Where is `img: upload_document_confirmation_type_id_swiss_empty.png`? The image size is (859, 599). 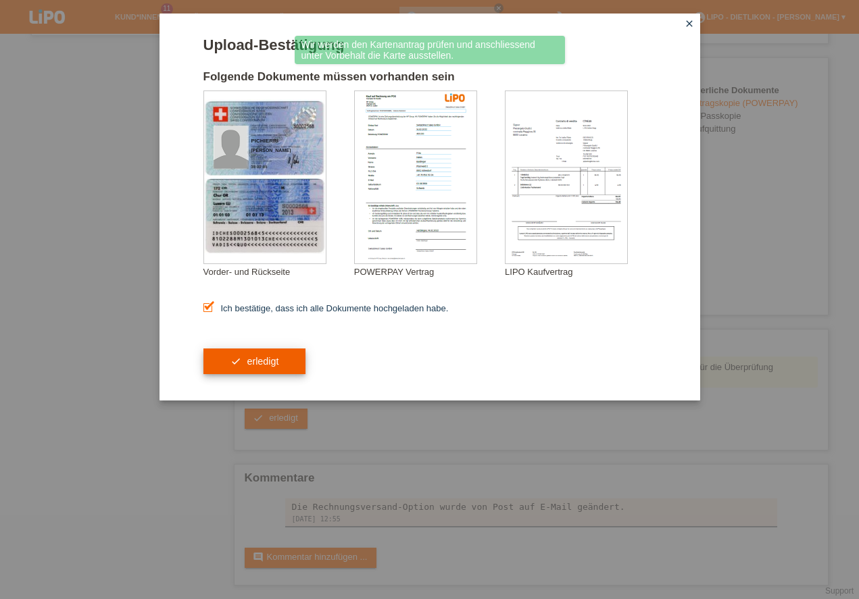
img: upload_document_confirmation_type_id_swiss_empty.png is located at coordinates (265, 177).